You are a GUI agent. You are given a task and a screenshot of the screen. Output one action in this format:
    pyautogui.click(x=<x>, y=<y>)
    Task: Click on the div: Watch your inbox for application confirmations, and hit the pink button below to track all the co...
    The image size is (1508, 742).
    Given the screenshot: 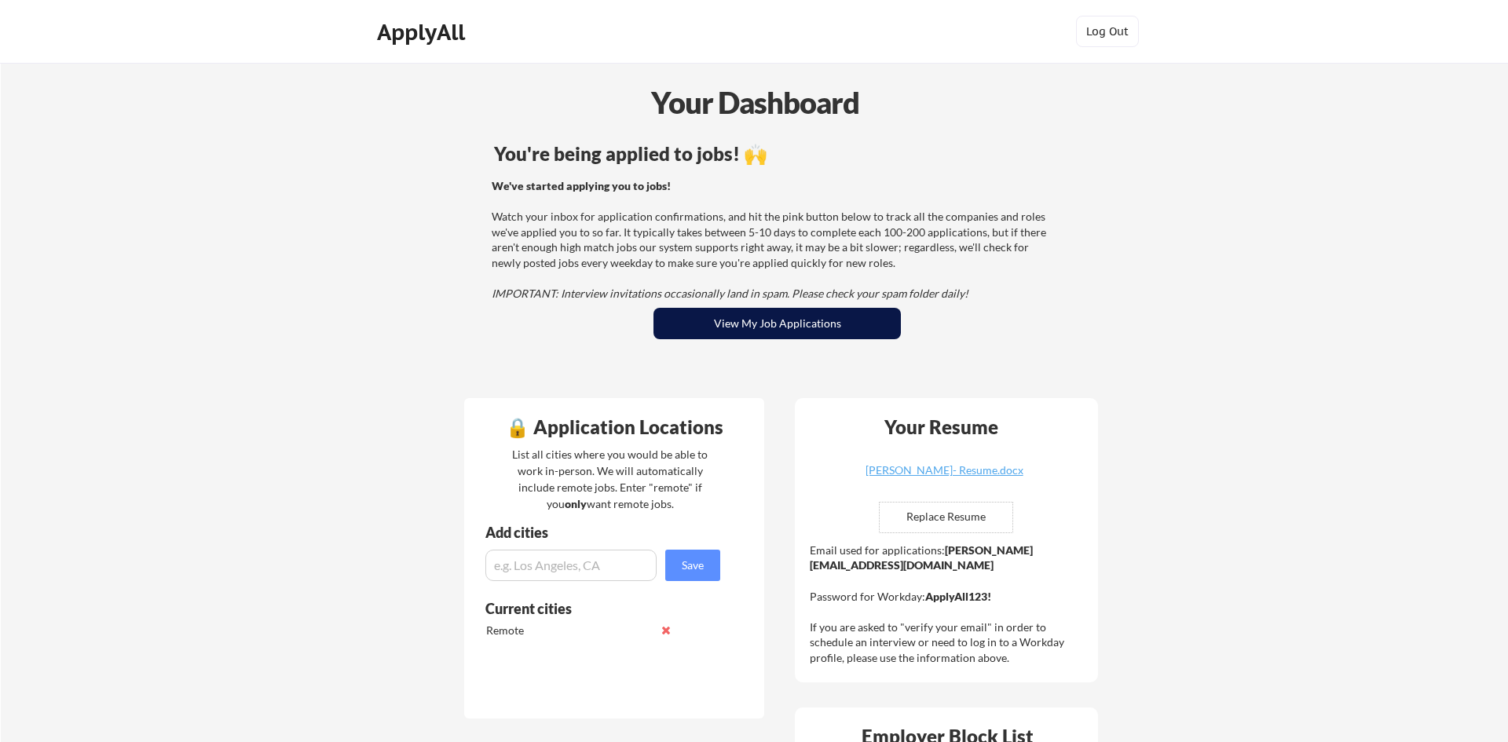 What is the action you would take?
    pyautogui.click(x=774, y=240)
    